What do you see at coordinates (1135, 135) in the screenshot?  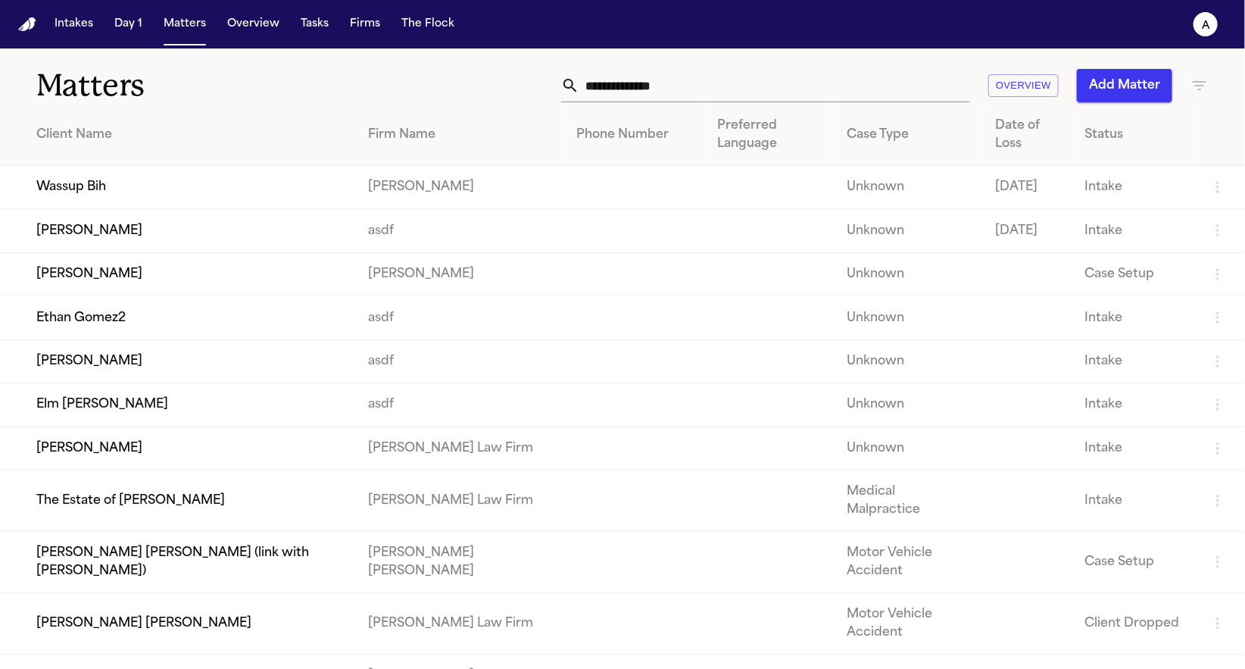 I see `div: Status` at bounding box center [1135, 135].